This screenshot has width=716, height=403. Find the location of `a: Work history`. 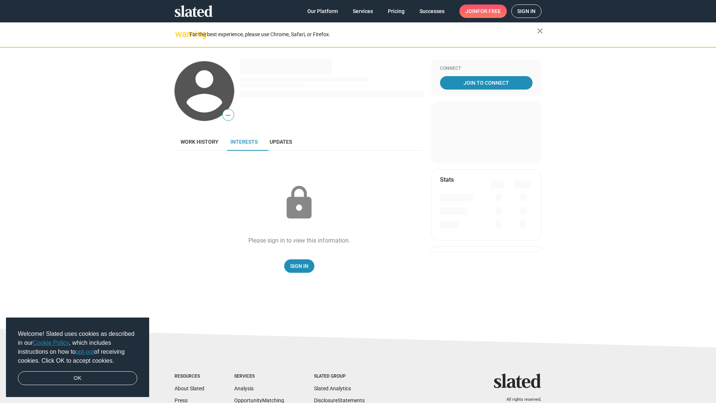

a: Work history is located at coordinates (199, 142).